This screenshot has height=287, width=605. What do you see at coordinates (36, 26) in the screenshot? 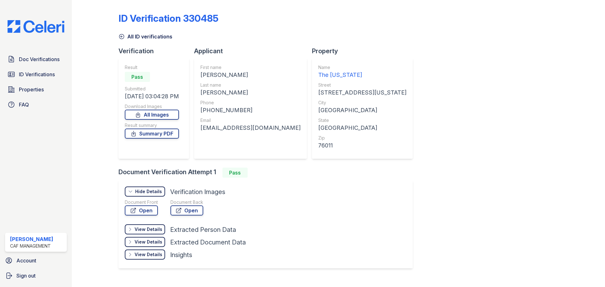
I see `img: CE_Logo_Blue-a8612792a0a2168367f1c8372b55b34899dd931a85d93a1a3d3e32e68fde9ad4.png` at bounding box center [36, 26].